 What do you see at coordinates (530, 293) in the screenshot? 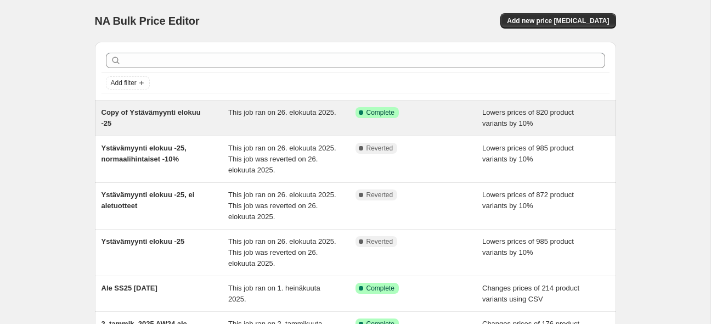
I see `span: Changes prices of 214 product variants using CSV` at bounding box center [530, 293].